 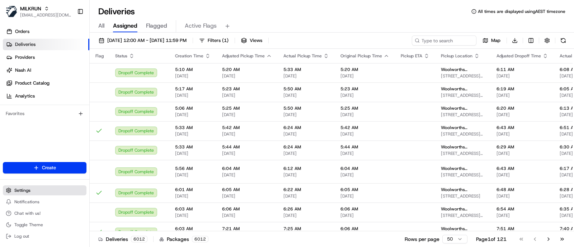 I want to click on span: 5:42 AM, so click(x=247, y=128).